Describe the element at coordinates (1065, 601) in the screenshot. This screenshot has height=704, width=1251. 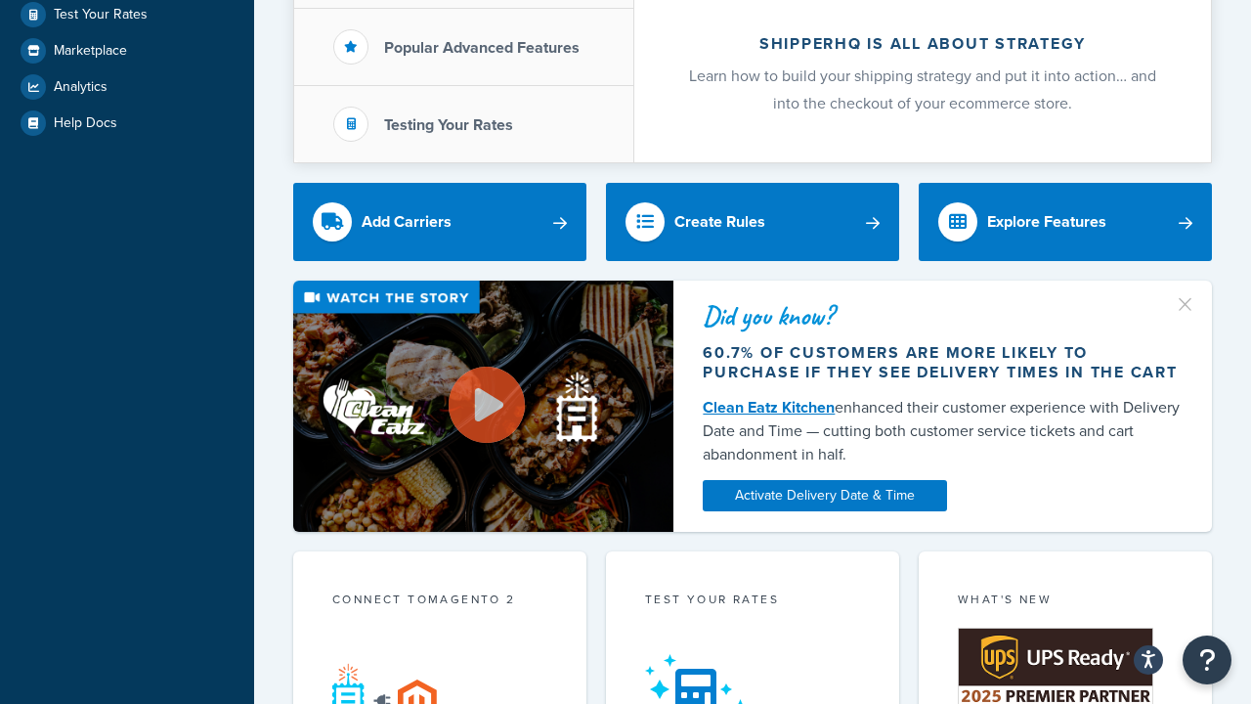
I see `div: What's New` at that location.